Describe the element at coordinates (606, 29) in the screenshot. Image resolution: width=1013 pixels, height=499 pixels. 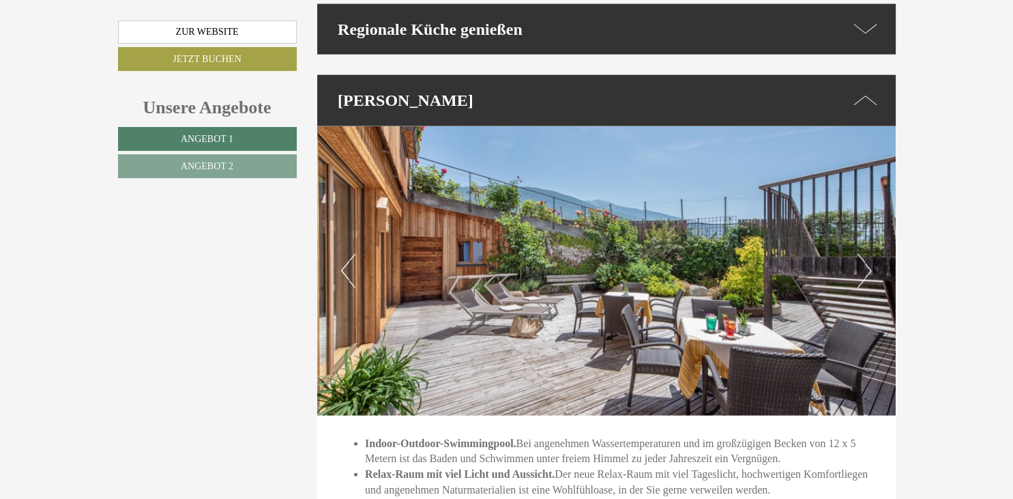
I see `div: Regionale Küche genießen` at that location.